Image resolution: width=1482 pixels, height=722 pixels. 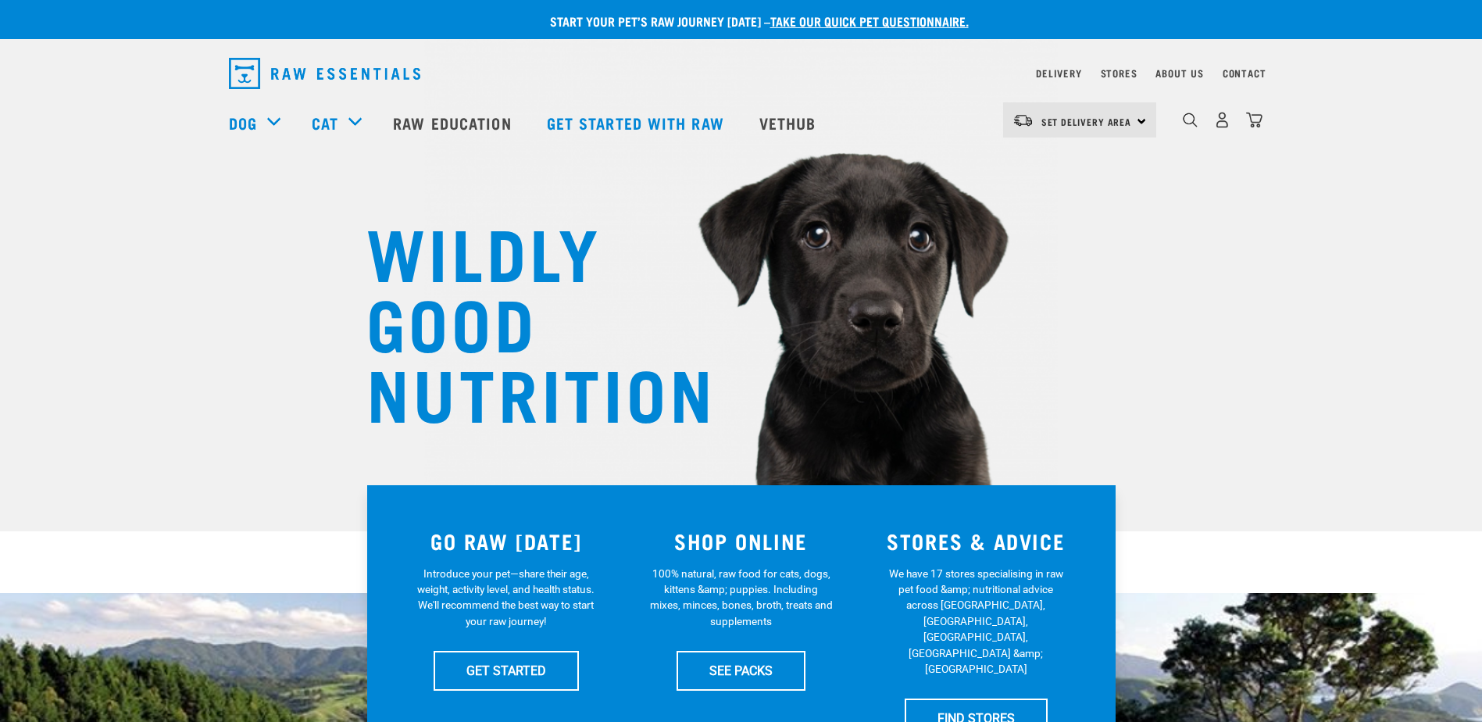 What do you see at coordinates (741, 598) in the screenshot?
I see `p: 100% natural, raw food for cats, dogs, kittens &amp; puppies. Including mixes, minces, bones, bro...` at bounding box center [741, 598].